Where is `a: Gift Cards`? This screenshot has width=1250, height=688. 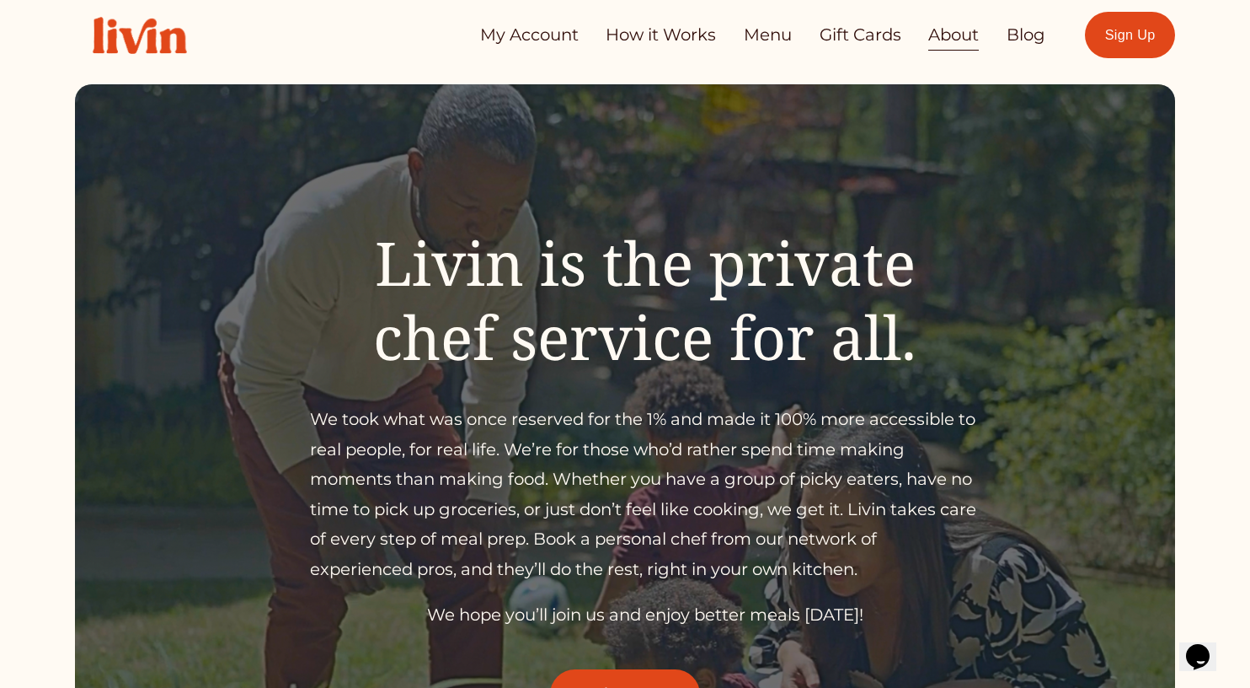 a: Gift Cards is located at coordinates (860, 35).